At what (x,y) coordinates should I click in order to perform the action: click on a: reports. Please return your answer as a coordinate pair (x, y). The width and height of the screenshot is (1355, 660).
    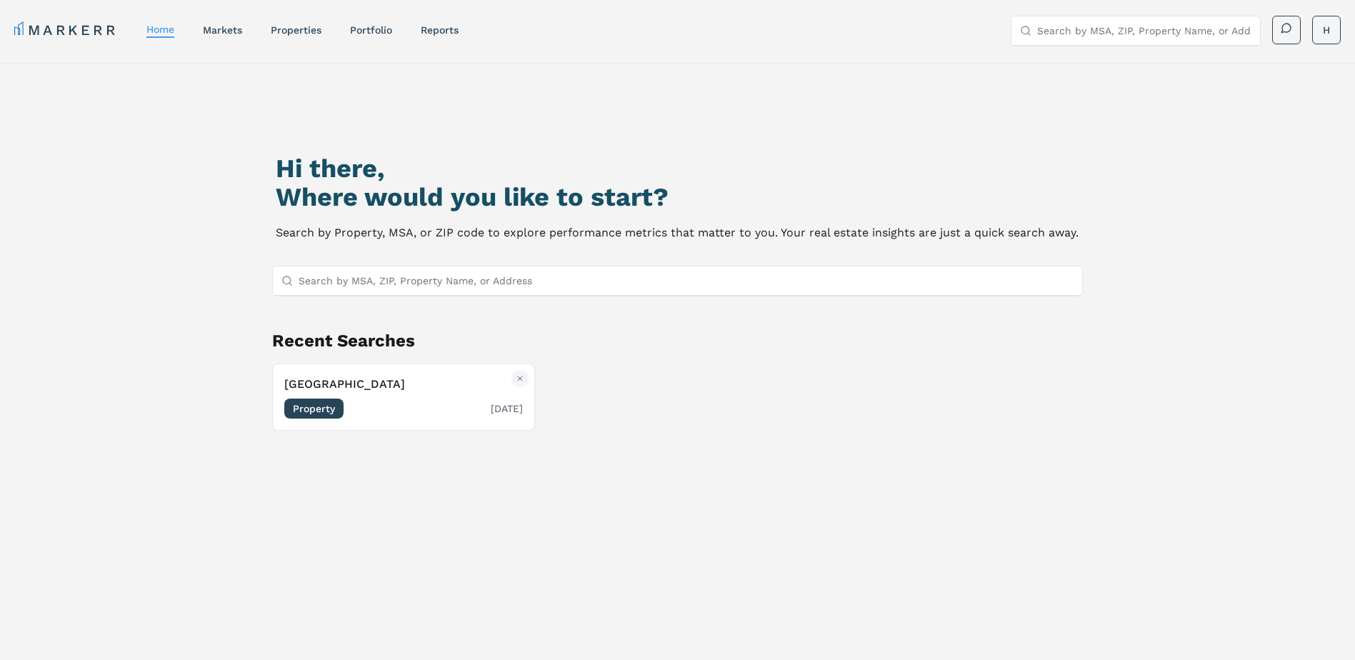
    Looking at the image, I should click on (439, 30).